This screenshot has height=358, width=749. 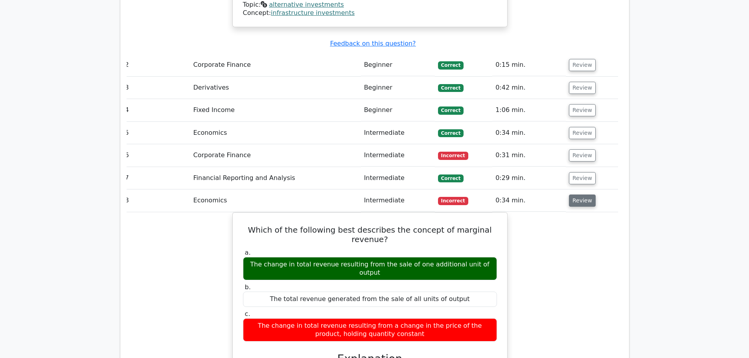 I want to click on div: The change in total revenue resulting from the sale of one additional unit of output, so click(x=370, y=269).